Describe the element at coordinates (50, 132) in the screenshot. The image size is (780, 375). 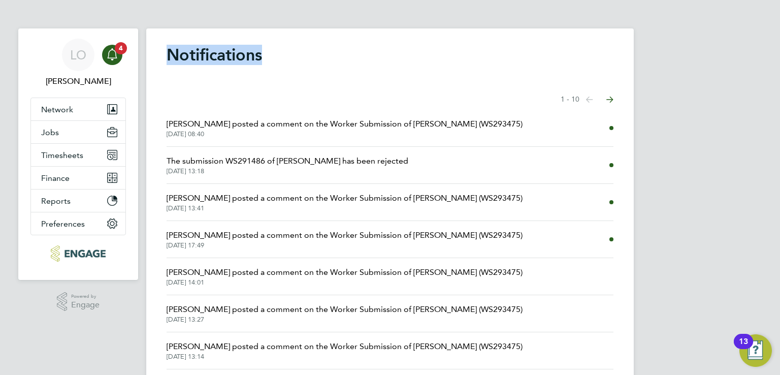
I see `span: Jobs` at that location.